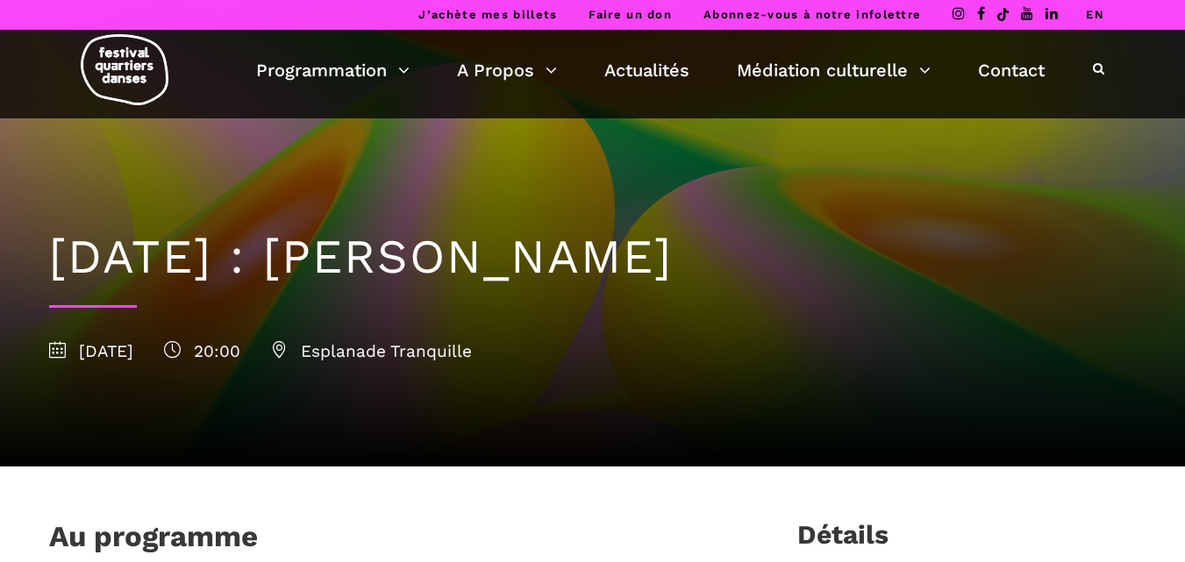 This screenshot has width=1185, height=562. I want to click on a: Actualités, so click(647, 70).